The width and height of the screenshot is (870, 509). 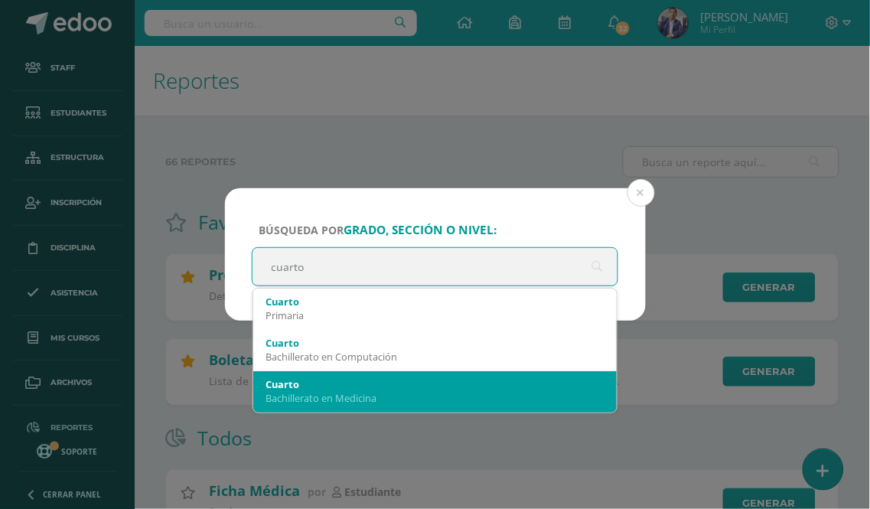 I want to click on div: Bachillerato en Medicina, so click(x=435, y=398).